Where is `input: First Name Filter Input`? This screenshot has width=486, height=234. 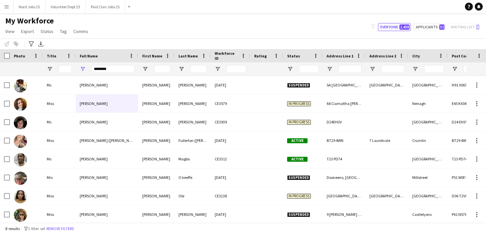
input: First Name Filter Input is located at coordinates (162, 69).